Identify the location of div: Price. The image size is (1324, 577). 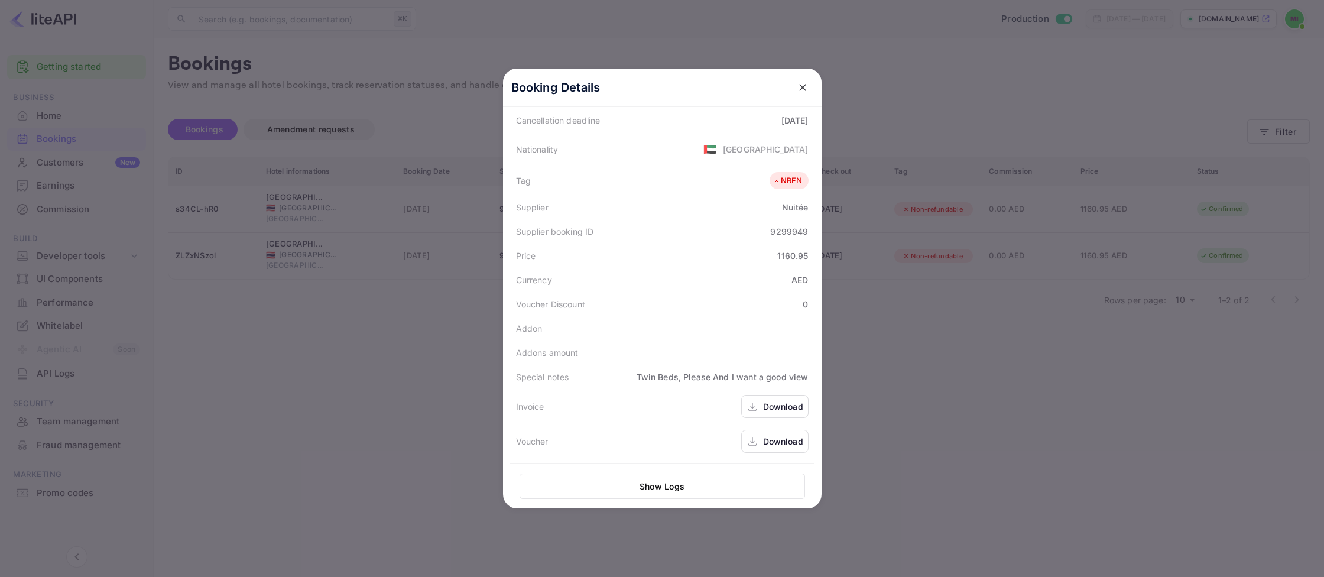
(526, 255).